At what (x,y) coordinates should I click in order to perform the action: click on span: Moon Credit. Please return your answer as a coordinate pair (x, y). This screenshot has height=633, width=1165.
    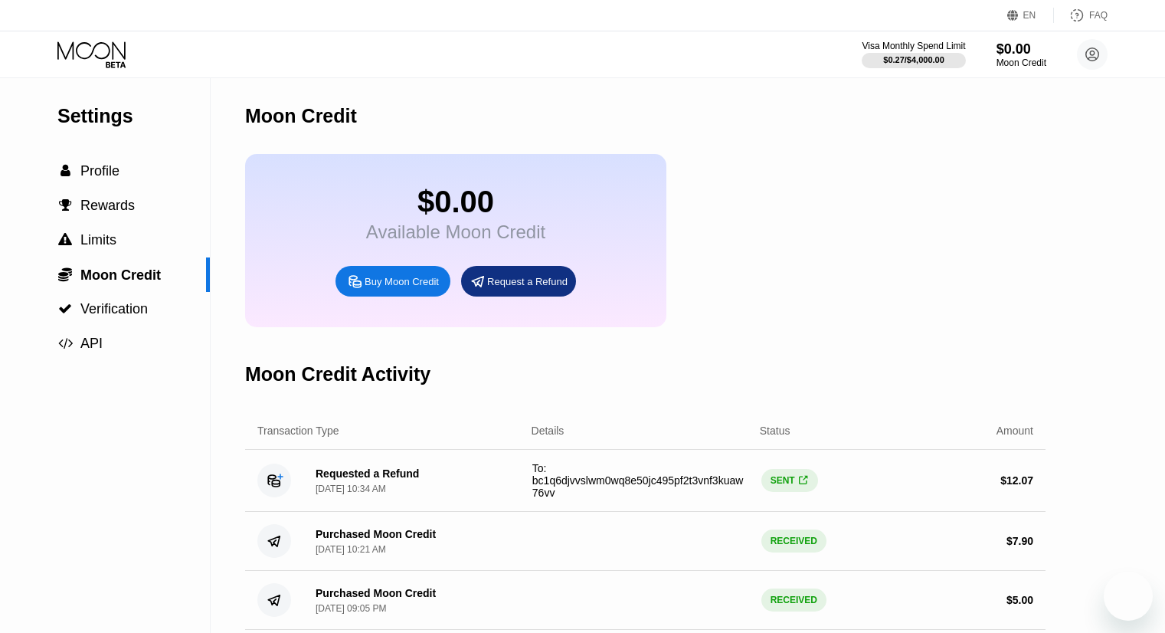
    Looking at the image, I should click on (120, 275).